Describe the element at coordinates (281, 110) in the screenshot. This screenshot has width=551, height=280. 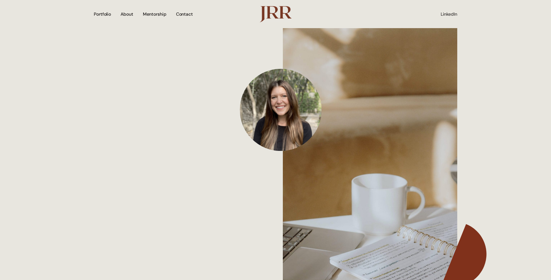
I see `img: headshot` at that location.